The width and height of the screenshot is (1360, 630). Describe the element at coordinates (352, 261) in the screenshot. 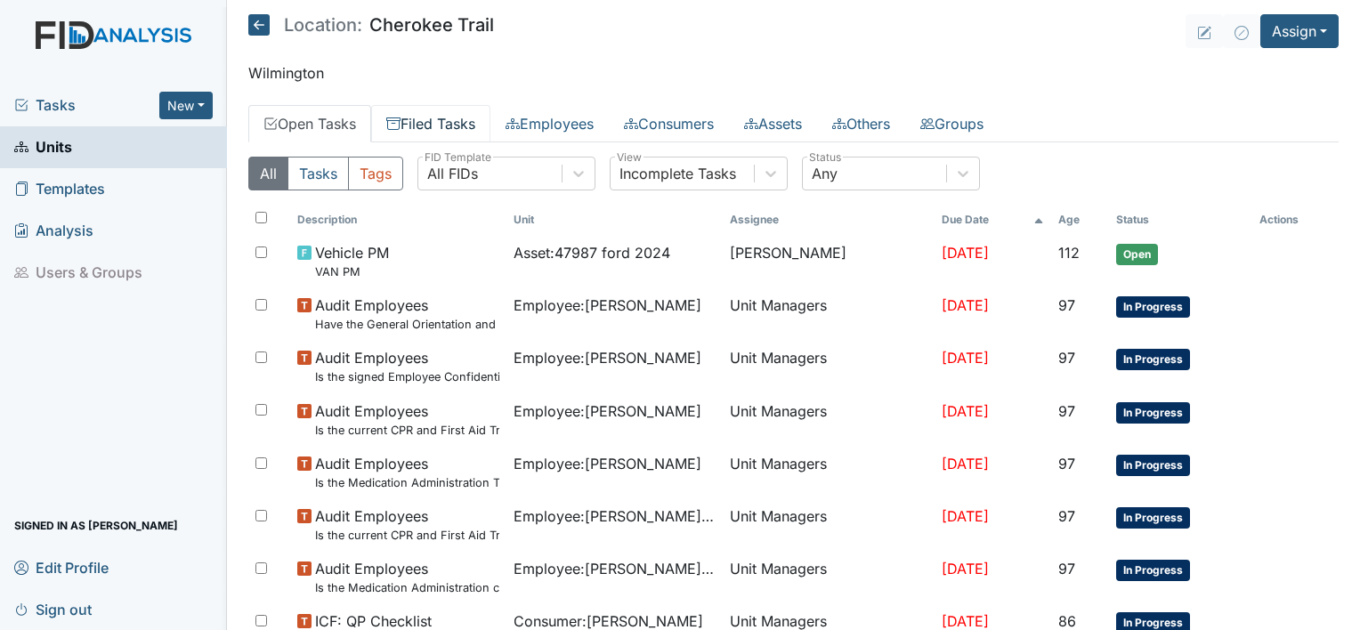

I see `span: Vehicle PM VAN PM` at that location.